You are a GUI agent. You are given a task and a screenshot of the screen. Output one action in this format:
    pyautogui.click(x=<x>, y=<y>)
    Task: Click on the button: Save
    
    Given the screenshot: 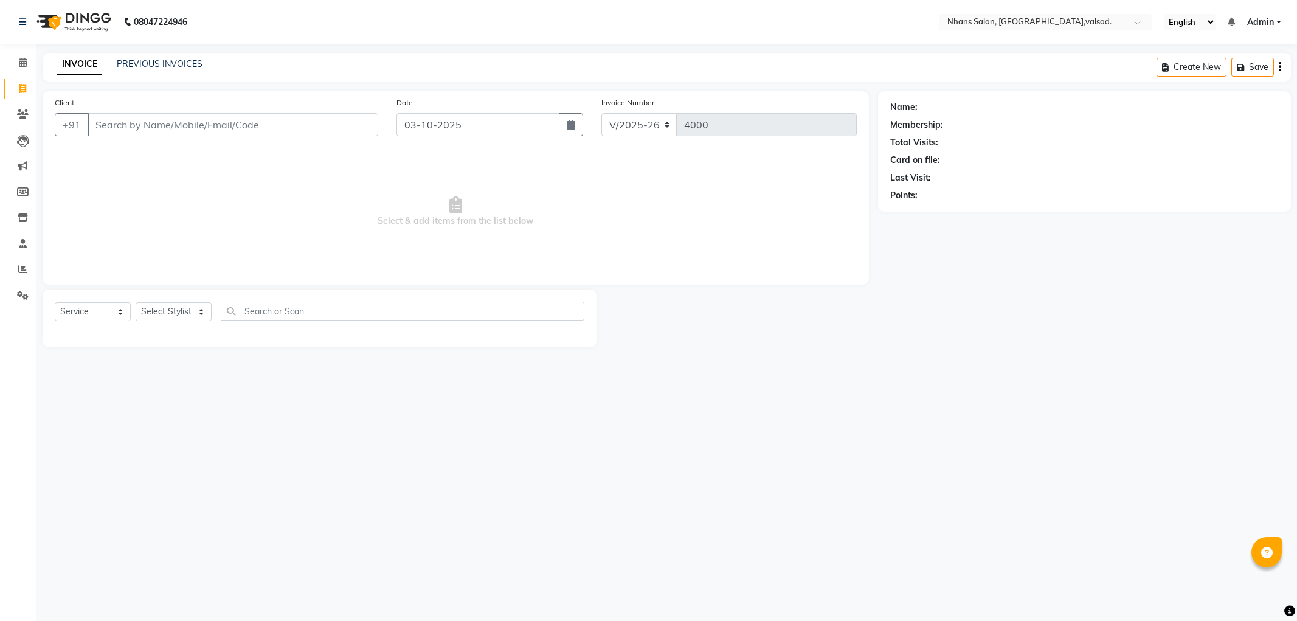 What is the action you would take?
    pyautogui.click(x=1253, y=67)
    